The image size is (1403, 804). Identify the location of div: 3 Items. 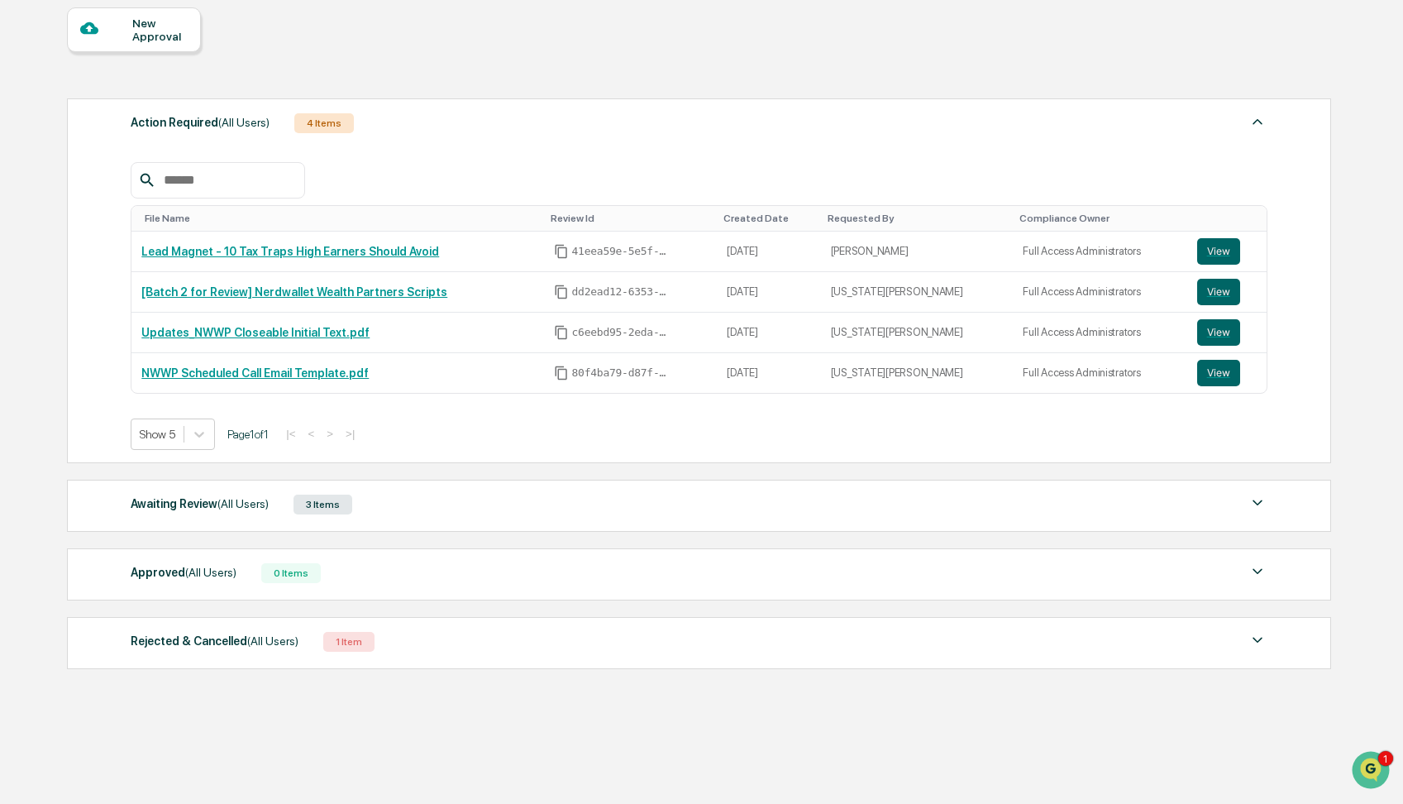
(322, 504).